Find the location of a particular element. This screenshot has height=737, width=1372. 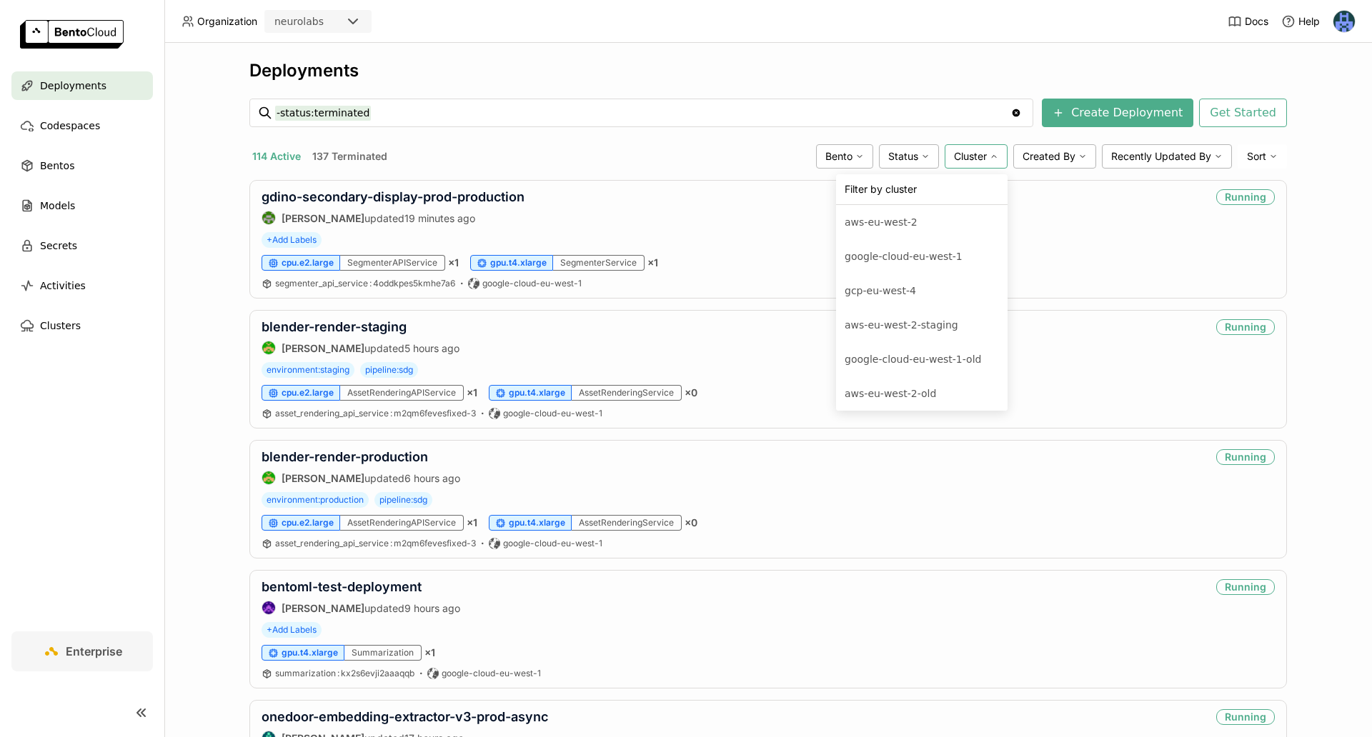

span: environment:staging is located at coordinates (308, 370).